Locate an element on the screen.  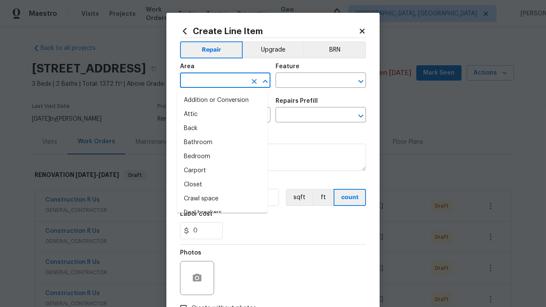
button: sqft is located at coordinates (299, 198).